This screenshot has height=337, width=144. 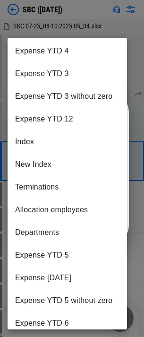 What do you see at coordinates (67, 233) in the screenshot?
I see `li: Departments` at bounding box center [67, 233].